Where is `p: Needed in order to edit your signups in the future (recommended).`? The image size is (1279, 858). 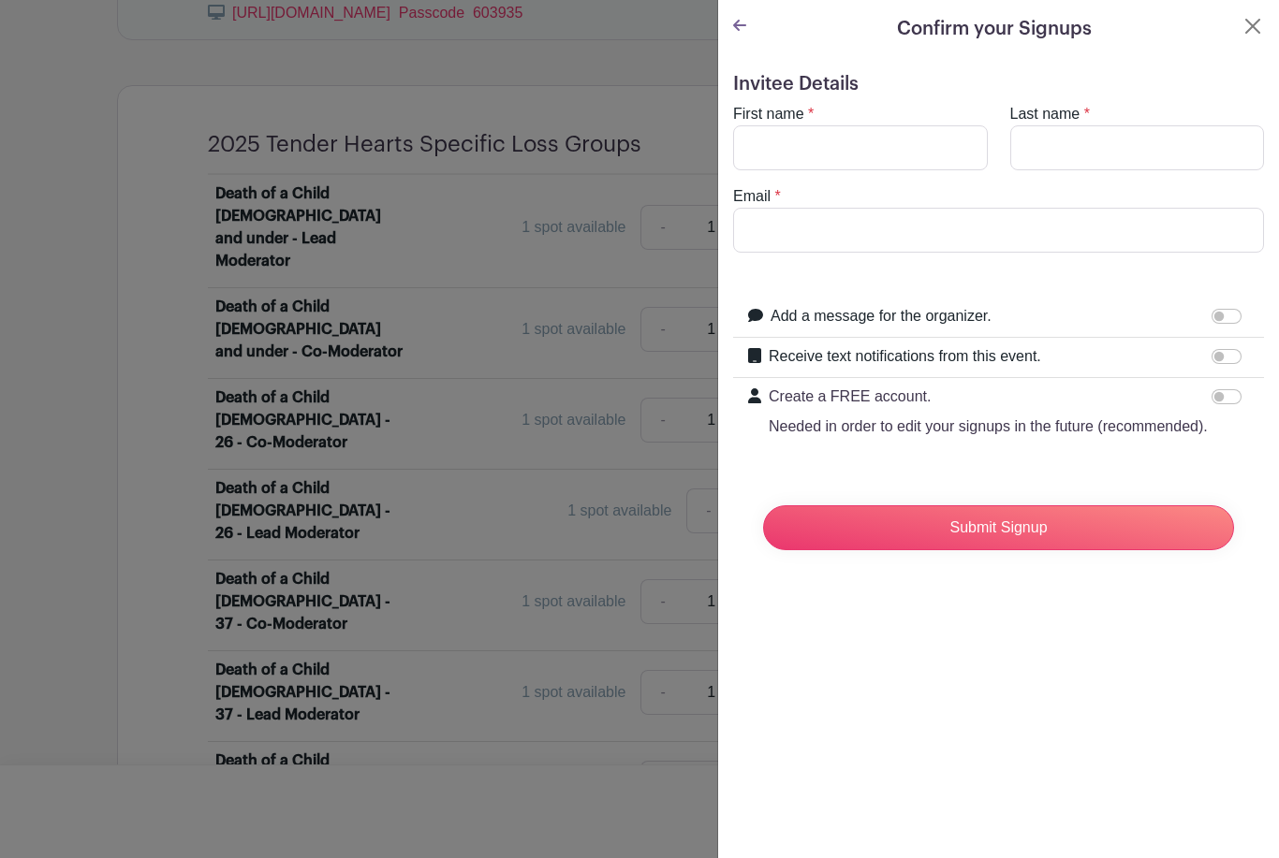 p: Needed in order to edit your signups in the future (recommended). is located at coordinates (987, 427).